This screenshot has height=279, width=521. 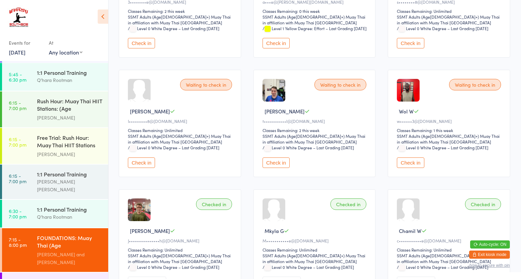 I want to click on div: Events for, so click(x=25, y=43).